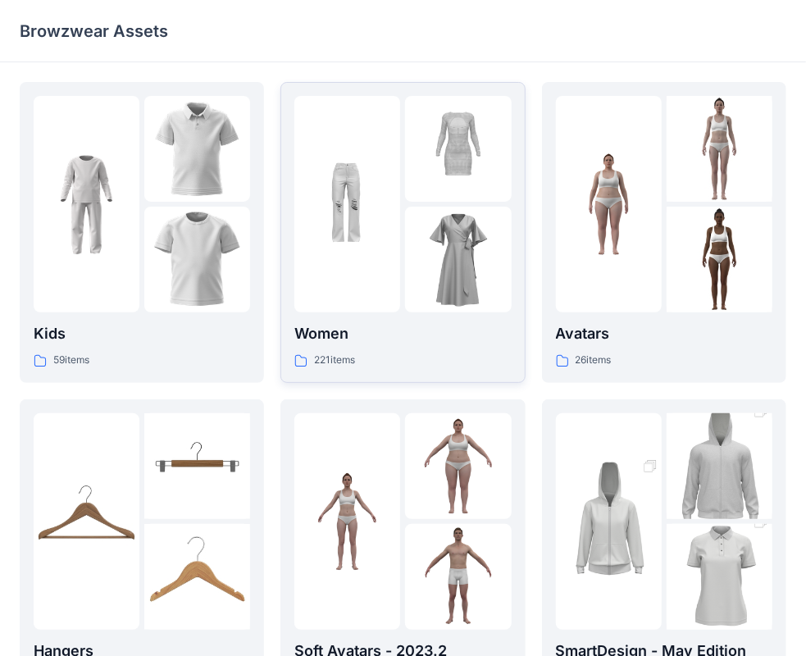 The height and width of the screenshot is (656, 806). I want to click on a: folder 1folder 2folder 3Kids59items, so click(142, 232).